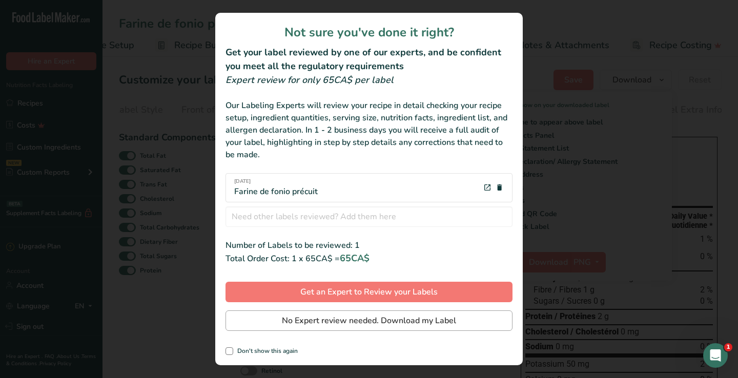 This screenshot has width=738, height=378. I want to click on button: No Expert review needed. Download my Label, so click(369, 321).